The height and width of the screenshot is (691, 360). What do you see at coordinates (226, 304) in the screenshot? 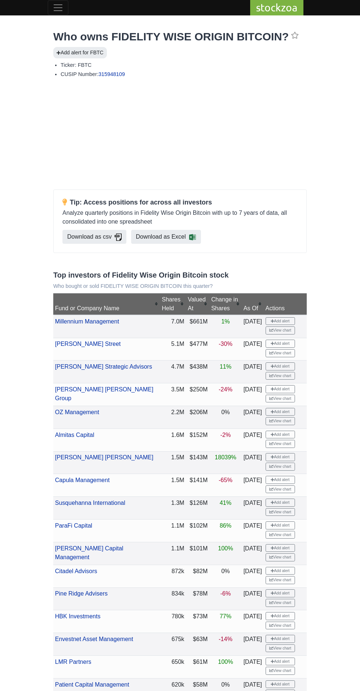
I see `div: Change in Shares` at bounding box center [226, 304].